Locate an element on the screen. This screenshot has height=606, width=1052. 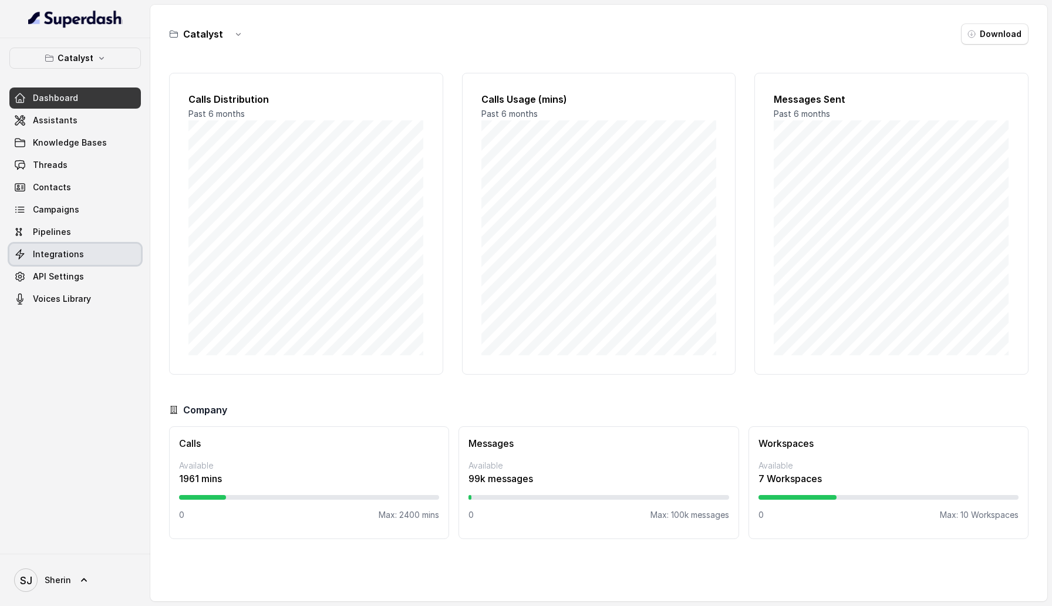
span: Dashboard is located at coordinates (55, 98).